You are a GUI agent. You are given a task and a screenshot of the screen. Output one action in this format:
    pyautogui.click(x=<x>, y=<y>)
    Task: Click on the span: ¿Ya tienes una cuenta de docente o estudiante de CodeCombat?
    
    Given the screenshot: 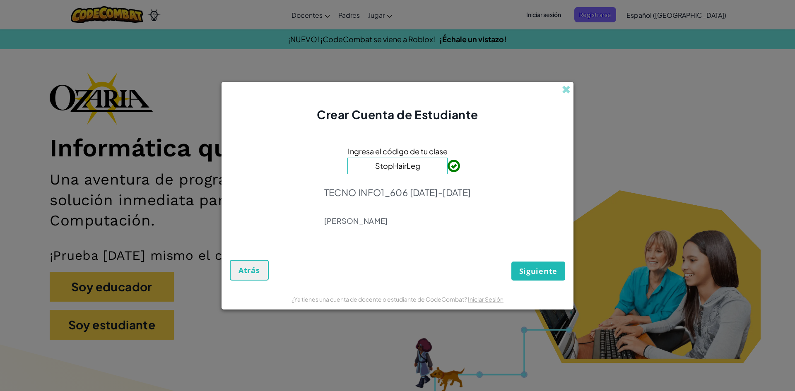 What is the action you would take?
    pyautogui.click(x=380, y=300)
    